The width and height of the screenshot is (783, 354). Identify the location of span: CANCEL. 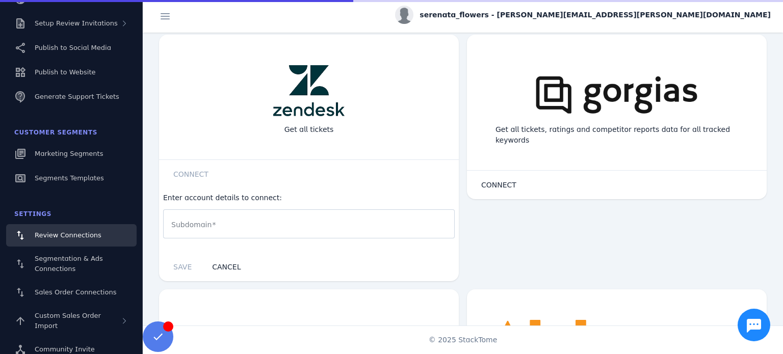
(226, 267).